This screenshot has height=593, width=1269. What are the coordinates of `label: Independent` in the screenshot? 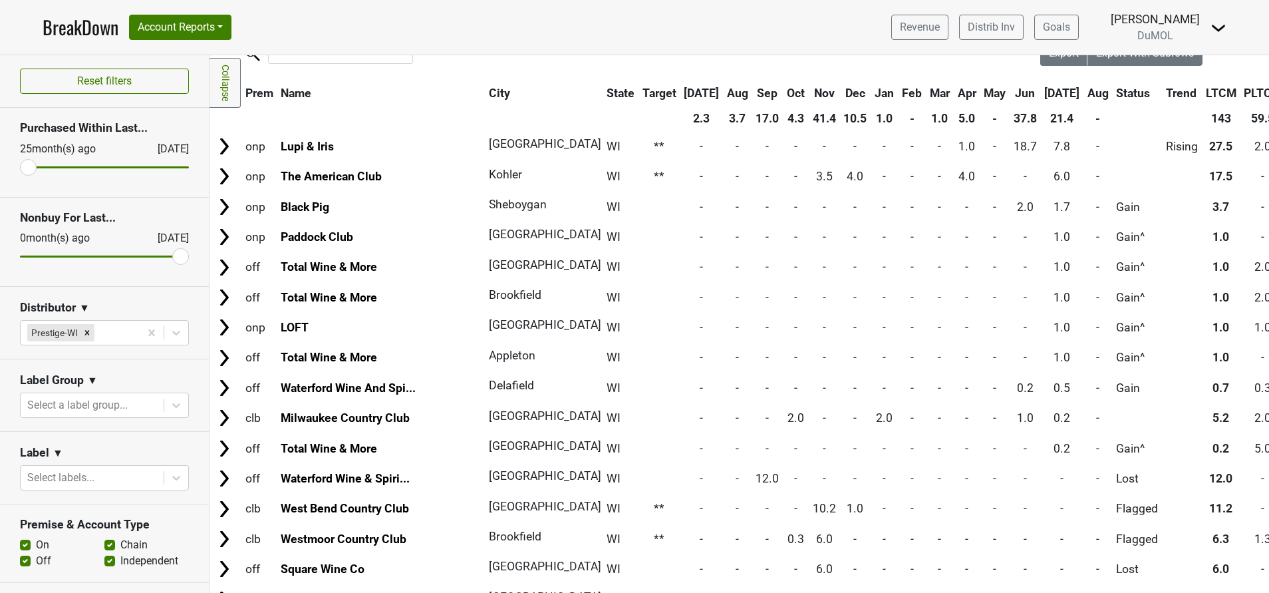 It's located at (149, 561).